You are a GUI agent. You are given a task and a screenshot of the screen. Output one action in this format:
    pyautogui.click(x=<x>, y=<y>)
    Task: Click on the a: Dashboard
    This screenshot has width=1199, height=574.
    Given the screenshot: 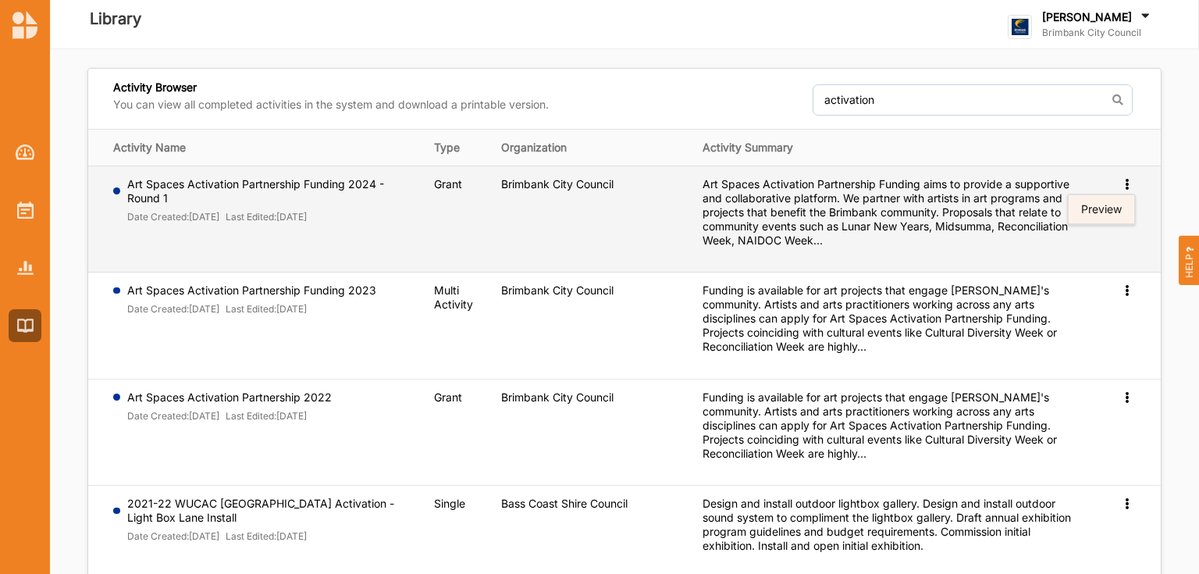 What is the action you would take?
    pyautogui.click(x=25, y=152)
    